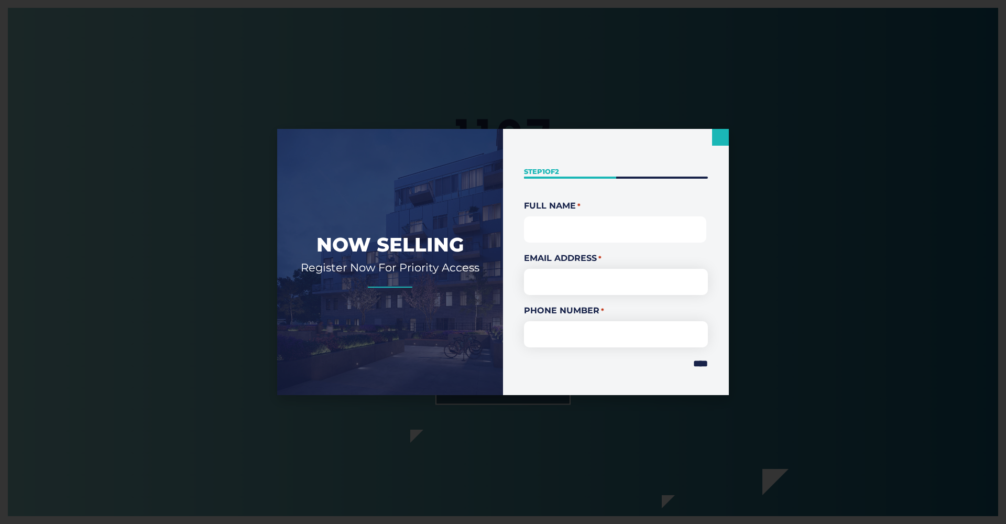  What do you see at coordinates (615, 311) in the screenshot?
I see `label: Phone Number` at bounding box center [615, 311].